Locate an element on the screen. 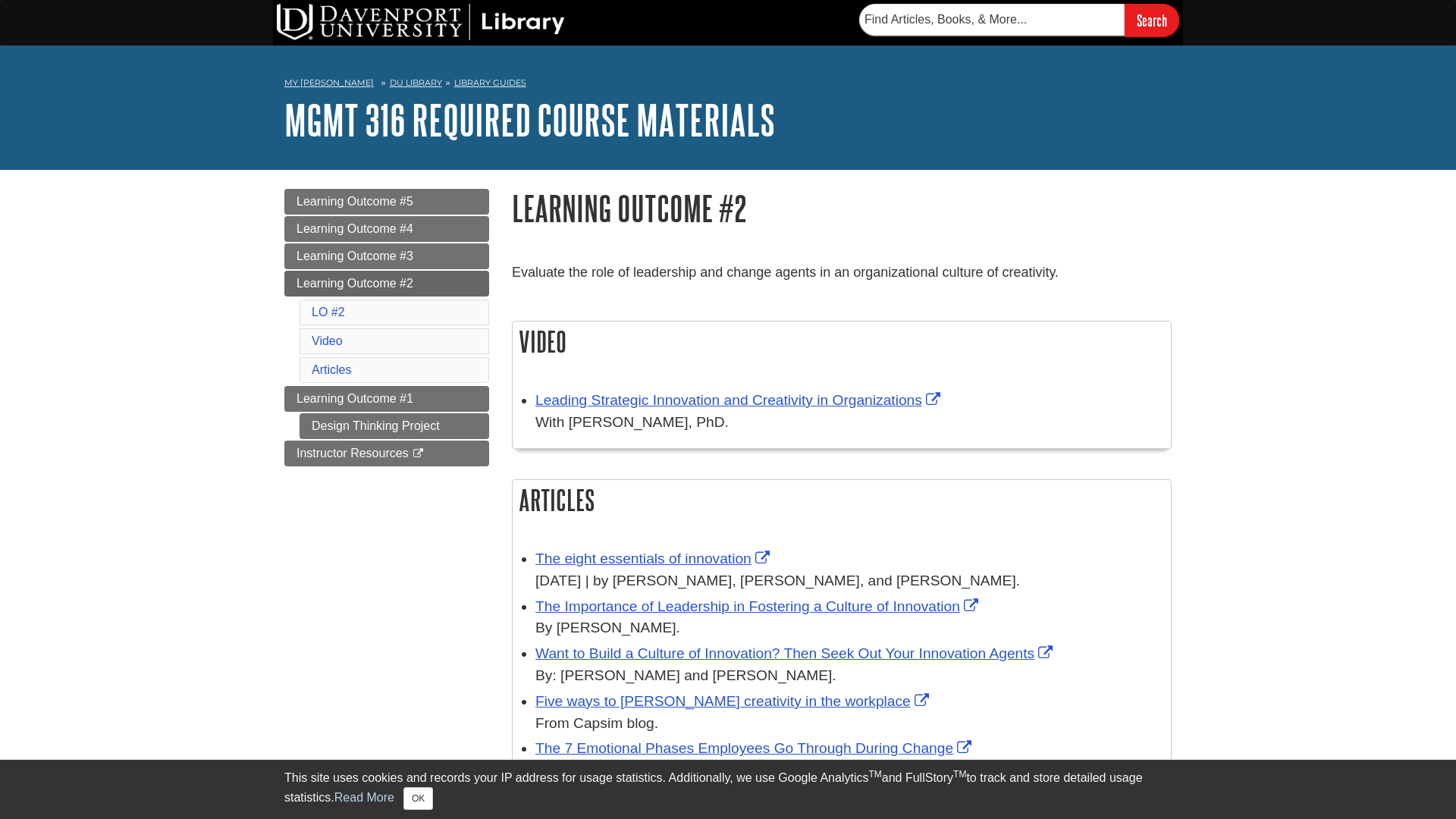  span: Learning Outcome #4 is located at coordinates (355, 229).